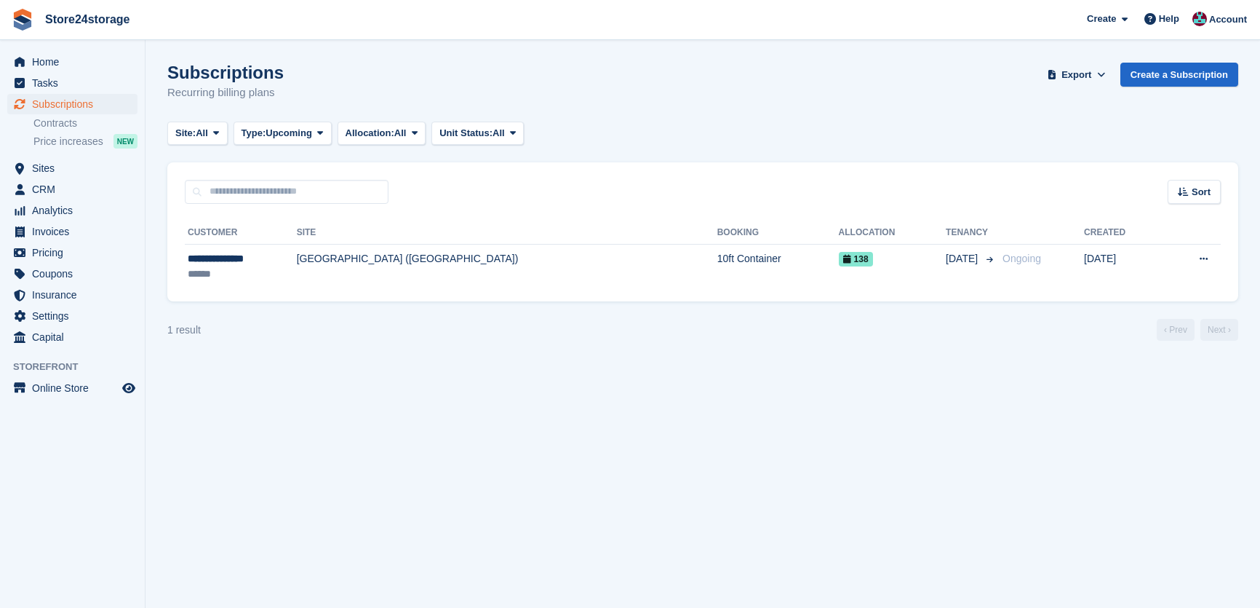 The image size is (1260, 608). Describe the element at coordinates (1102, 19) in the screenshot. I see `span: Create` at that location.